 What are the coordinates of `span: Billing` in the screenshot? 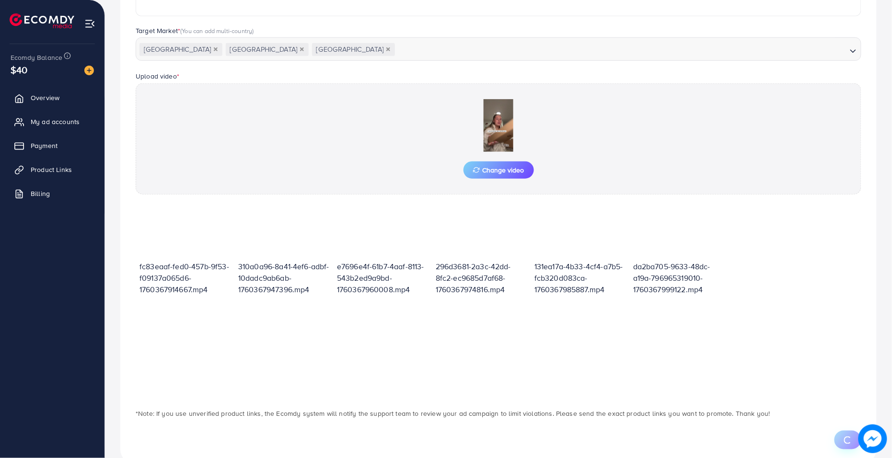 It's located at (40, 194).